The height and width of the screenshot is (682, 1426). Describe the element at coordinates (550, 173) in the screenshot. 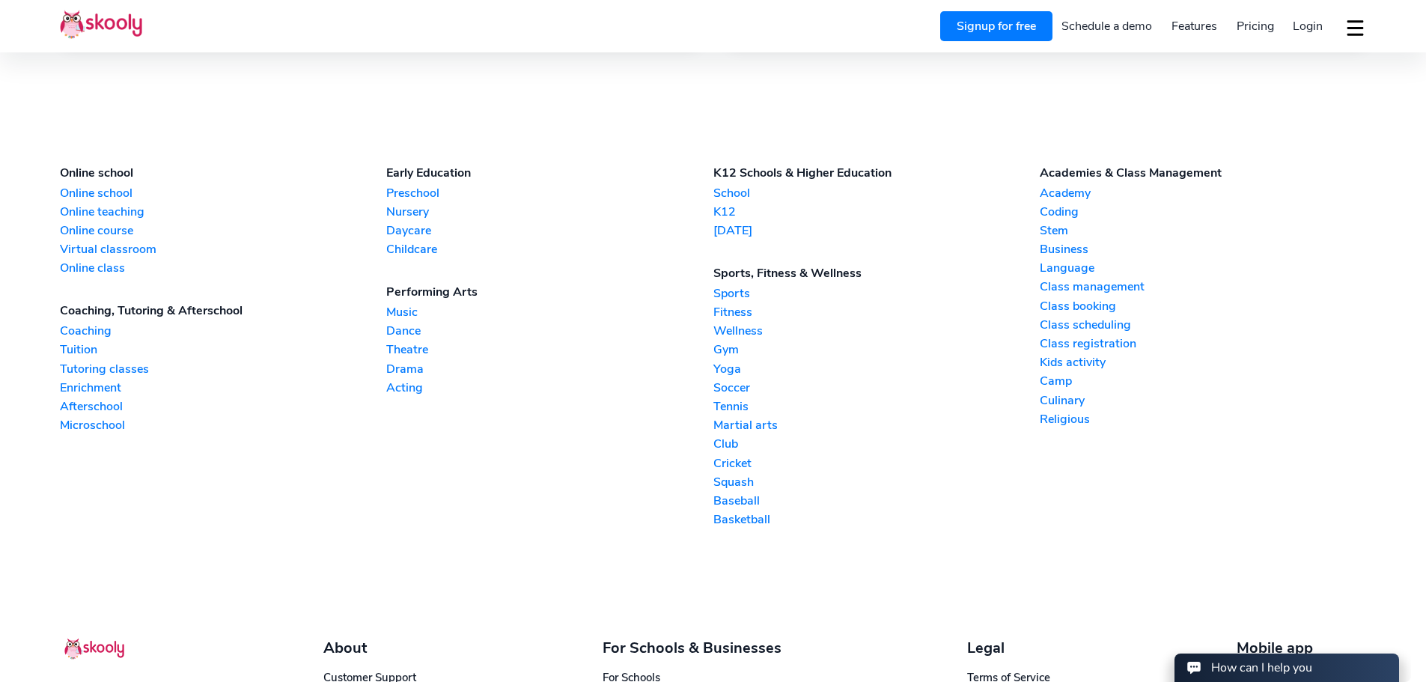

I see `div: Early Education` at that location.